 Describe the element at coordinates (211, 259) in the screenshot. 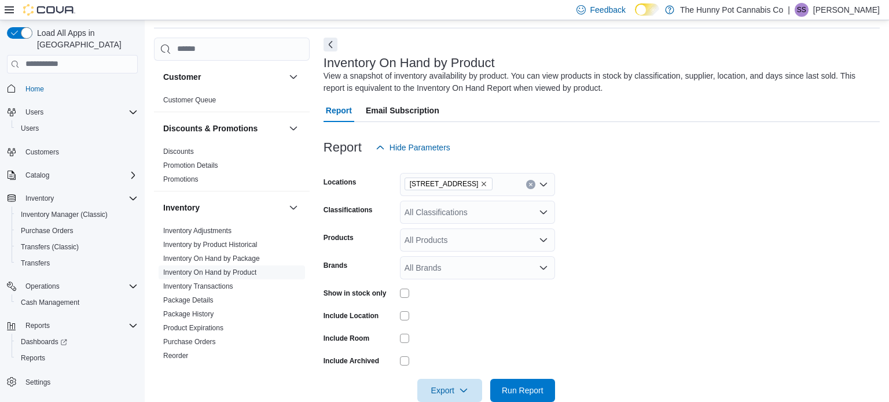

I see `a: Inventory On Hand by Package` at that location.